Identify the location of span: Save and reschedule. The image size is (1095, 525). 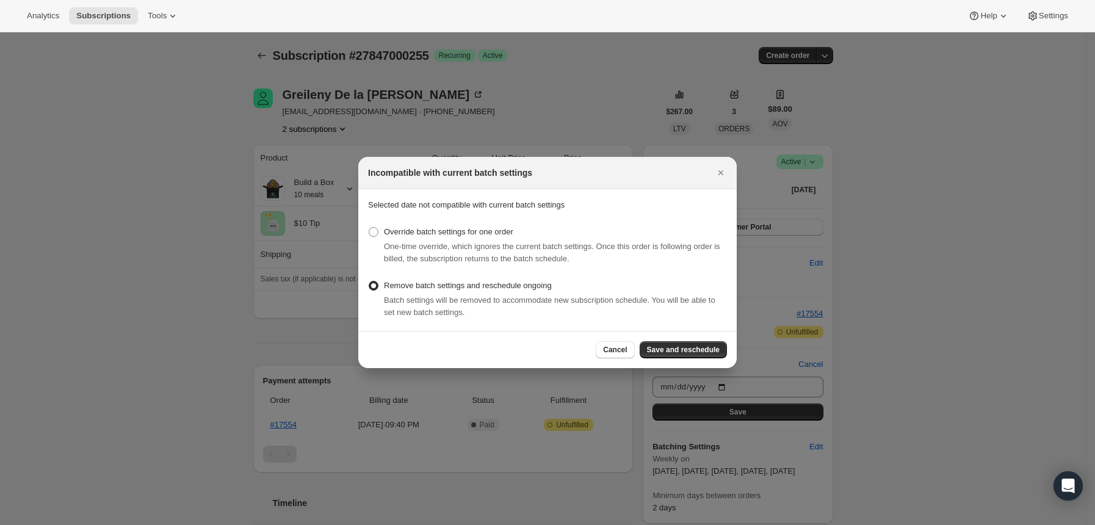
(683, 350).